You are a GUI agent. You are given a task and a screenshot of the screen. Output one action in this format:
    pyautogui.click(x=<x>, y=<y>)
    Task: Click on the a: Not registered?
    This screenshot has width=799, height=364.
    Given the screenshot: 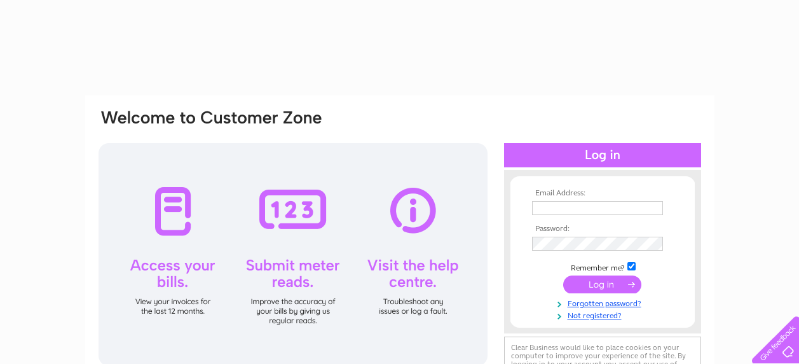 What is the action you would take?
    pyautogui.click(x=604, y=314)
    